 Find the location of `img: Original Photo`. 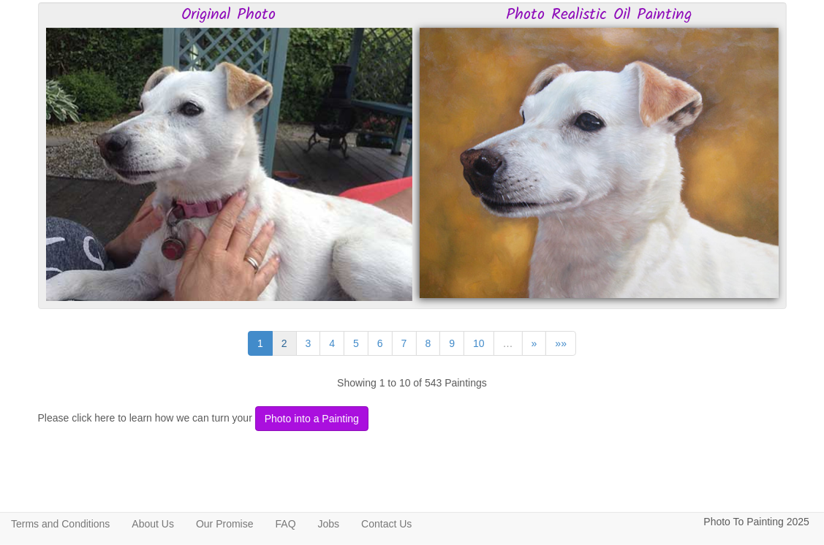

img: Original Photo is located at coordinates (229, 164).